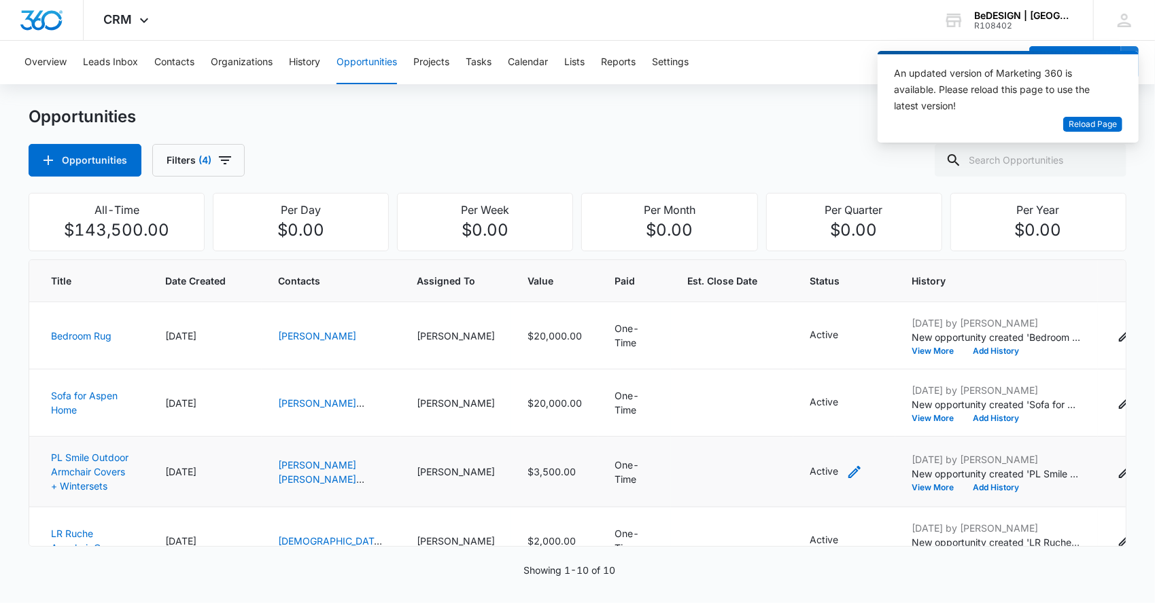 The width and height of the screenshot is (1155, 603). What do you see at coordinates (300, 210) in the screenshot?
I see `p: Per Day` at bounding box center [300, 210].